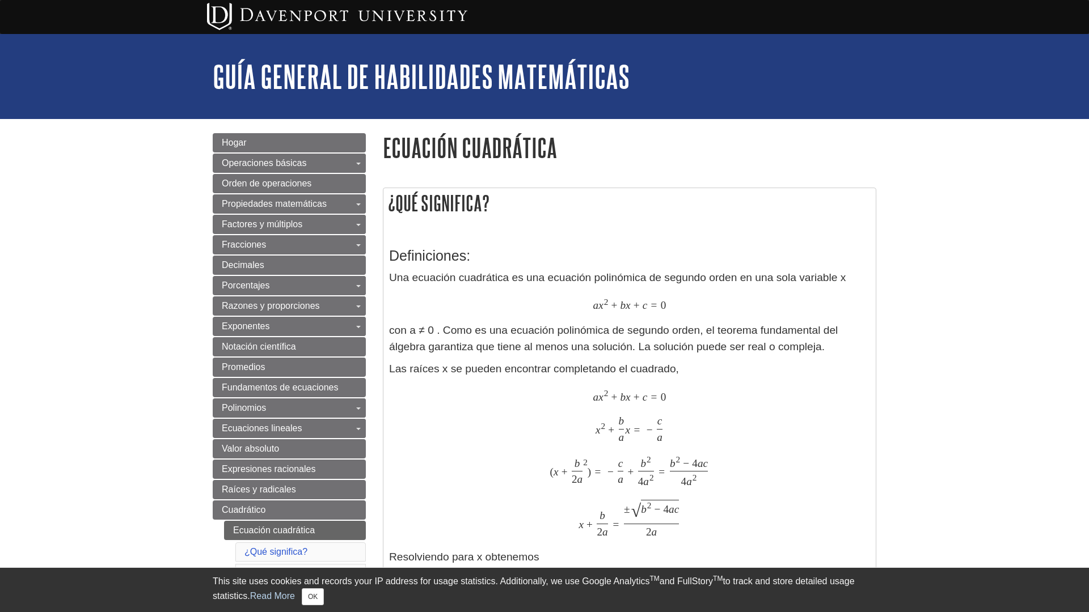 This screenshot has width=1089, height=612. I want to click on span: Cuadrático, so click(243, 510).